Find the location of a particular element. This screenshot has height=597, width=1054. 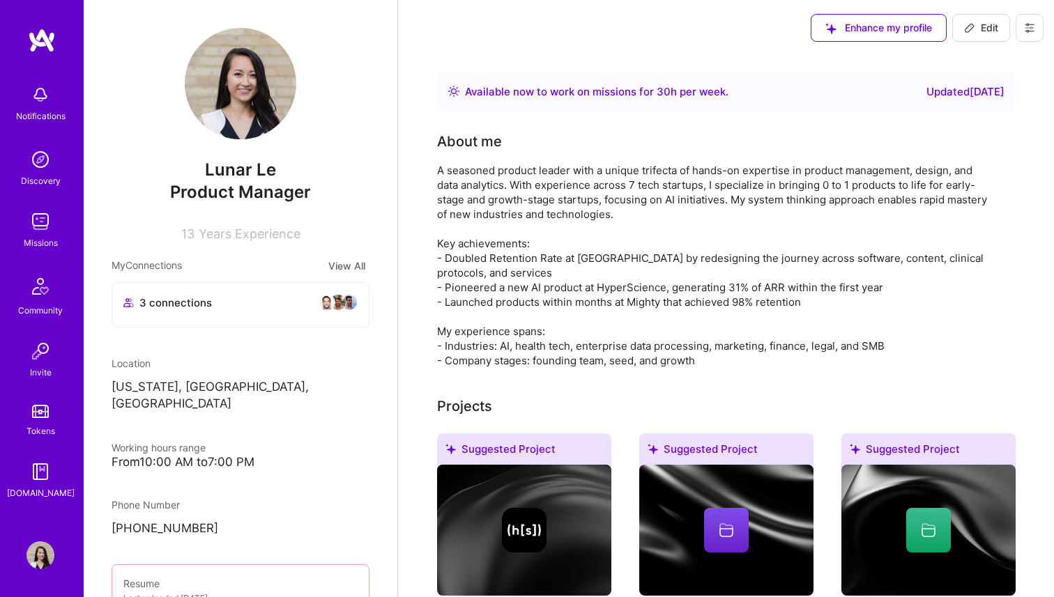

div: Community is located at coordinates (40, 310).